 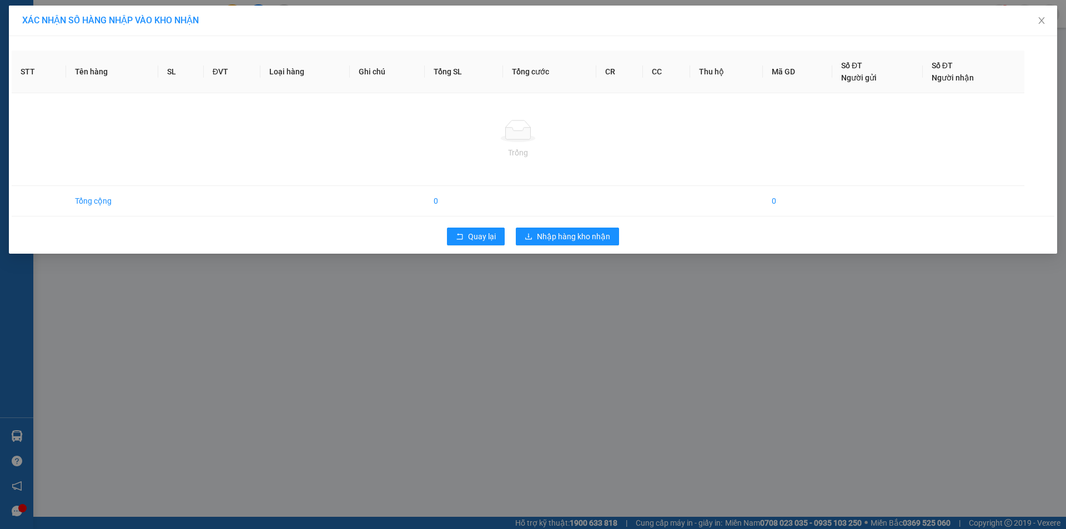 What do you see at coordinates (549, 72) in the screenshot?
I see `th: Tổng cước` at bounding box center [549, 72].